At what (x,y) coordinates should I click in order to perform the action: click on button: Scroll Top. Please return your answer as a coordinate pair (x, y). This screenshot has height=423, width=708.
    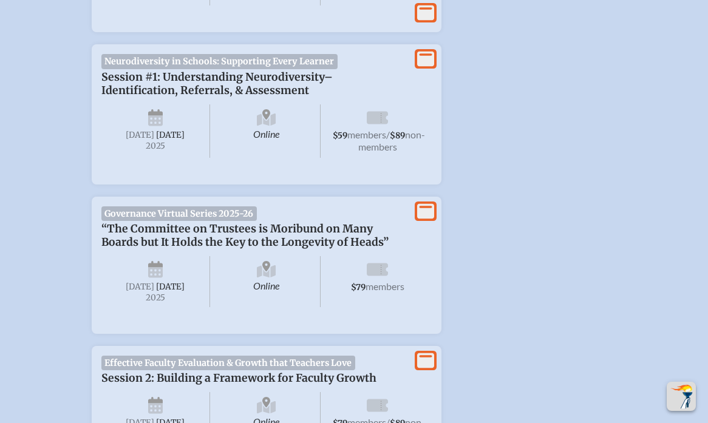
    Looking at the image, I should click on (681, 396).